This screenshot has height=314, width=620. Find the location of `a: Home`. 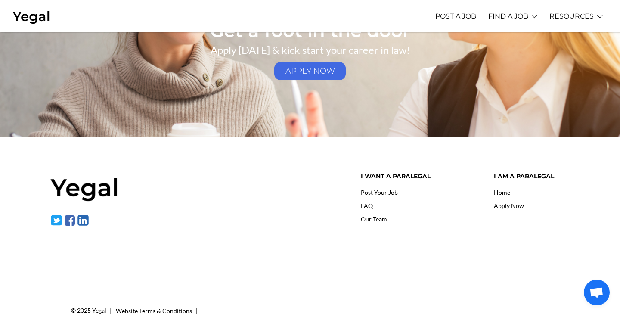

a: Home is located at coordinates (502, 192).